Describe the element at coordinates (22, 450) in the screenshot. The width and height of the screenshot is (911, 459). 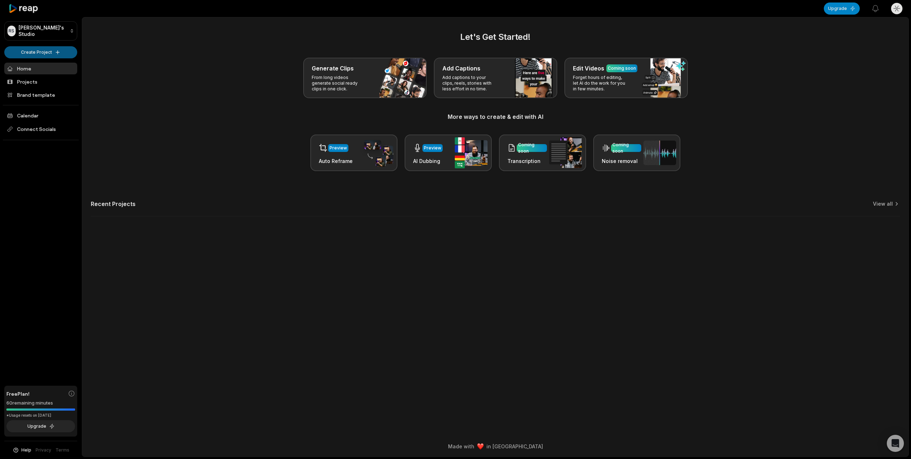
I see `button: Help` at that location.